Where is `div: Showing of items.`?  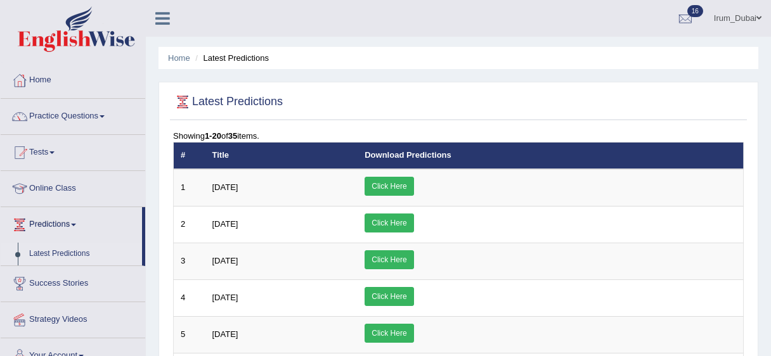 div: Showing of items. is located at coordinates (458, 136).